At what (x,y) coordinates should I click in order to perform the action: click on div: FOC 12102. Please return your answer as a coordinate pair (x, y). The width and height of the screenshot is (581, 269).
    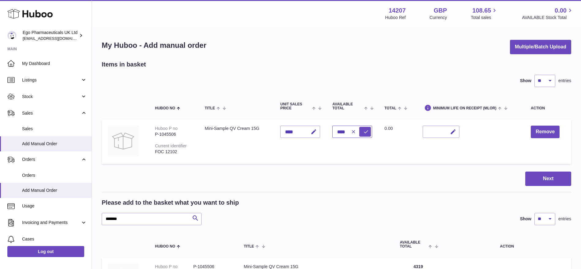
    Looking at the image, I should click on (174, 152).